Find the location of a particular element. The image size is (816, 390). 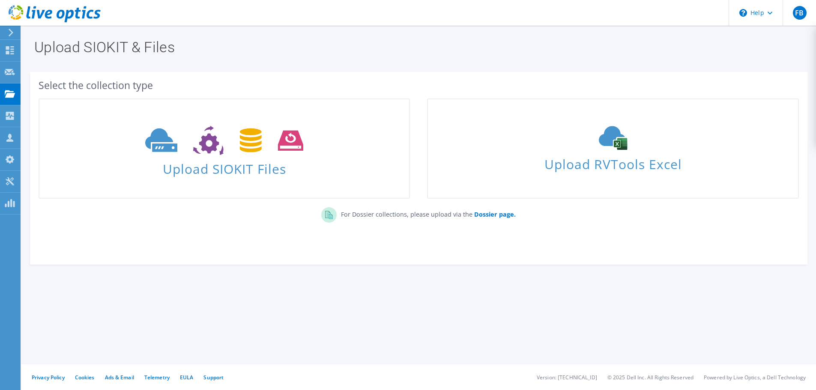

a: Cookies is located at coordinates (85, 377).